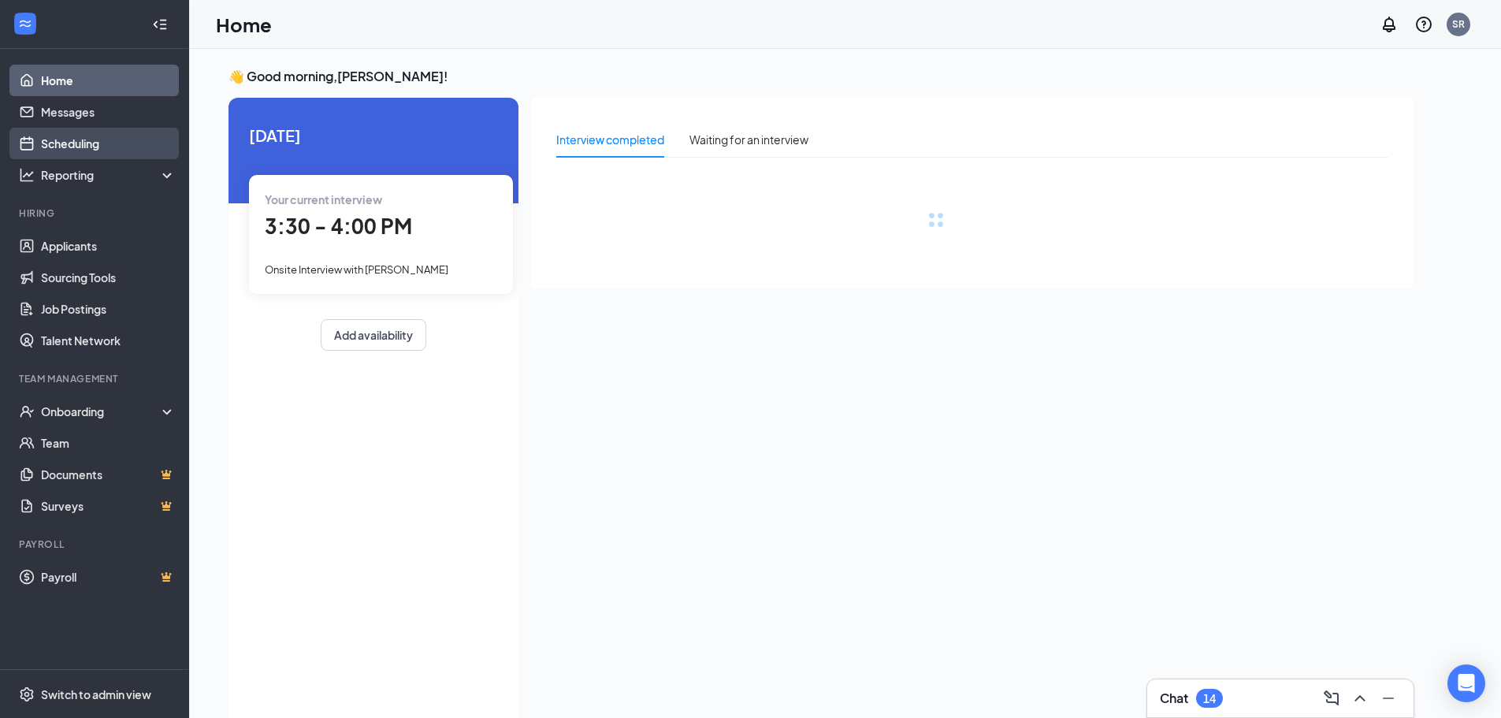 This screenshot has height=718, width=1501. Describe the element at coordinates (1459, 24) in the screenshot. I see `div: SR` at that location.